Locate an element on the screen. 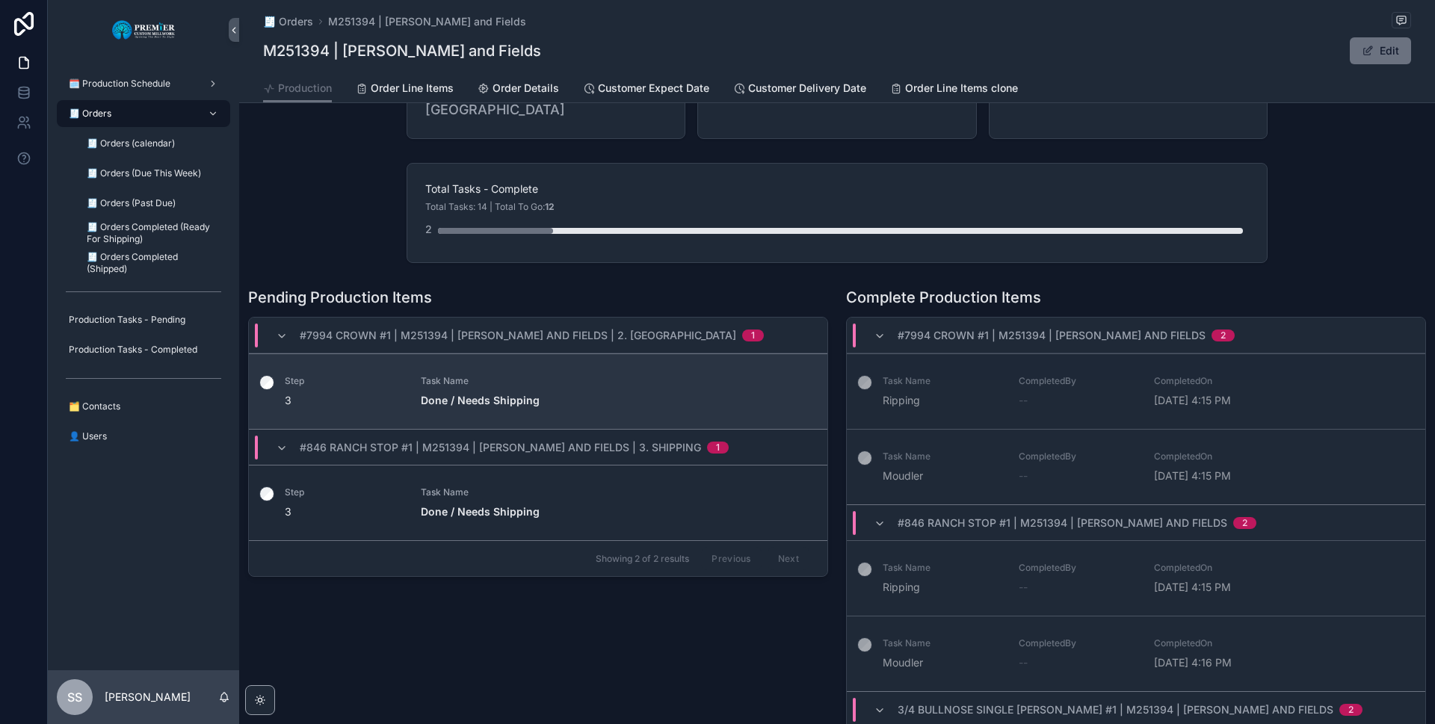  a: Order Line Items is located at coordinates (404, 90).